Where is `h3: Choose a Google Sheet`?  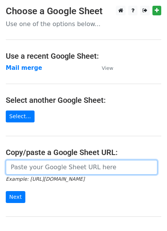
h3: Choose a Google Sheet is located at coordinates (83, 11).